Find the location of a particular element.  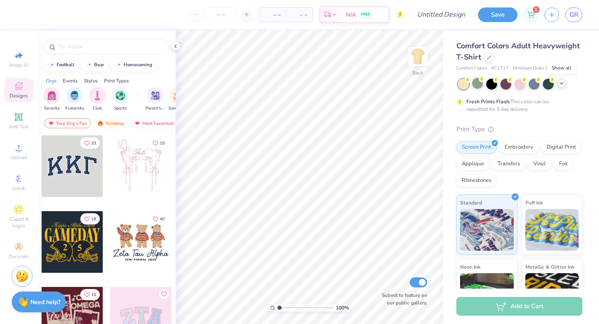

div: Most Favorited is located at coordinates (154, 123).